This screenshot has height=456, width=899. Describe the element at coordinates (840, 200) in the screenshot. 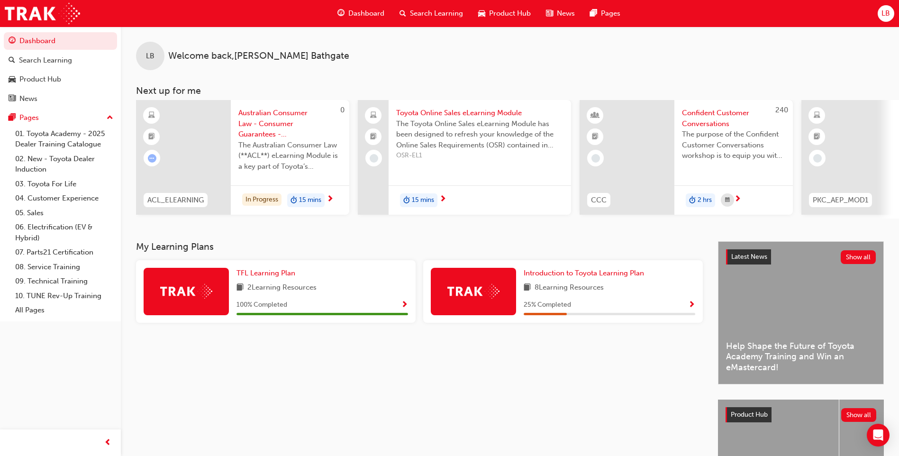

I see `span: PKC_AEP_MOD1` at that location.